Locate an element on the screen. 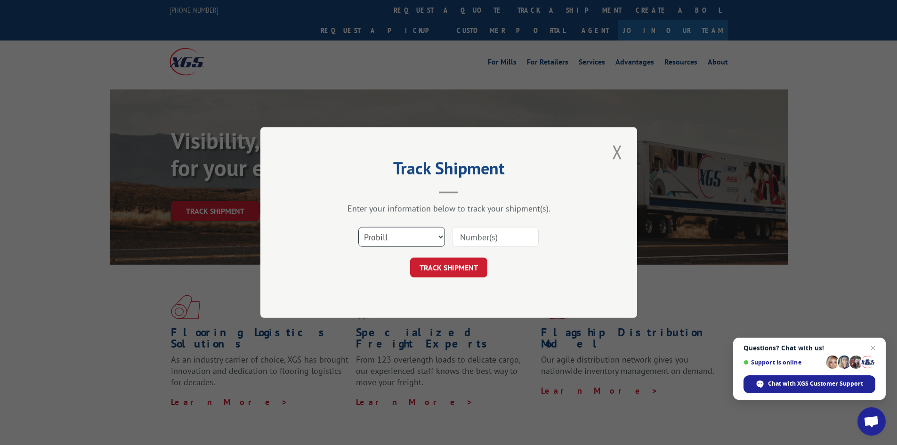 This screenshot has width=897, height=445. div: Enter your information below to track your shipment(s). is located at coordinates (449, 208).